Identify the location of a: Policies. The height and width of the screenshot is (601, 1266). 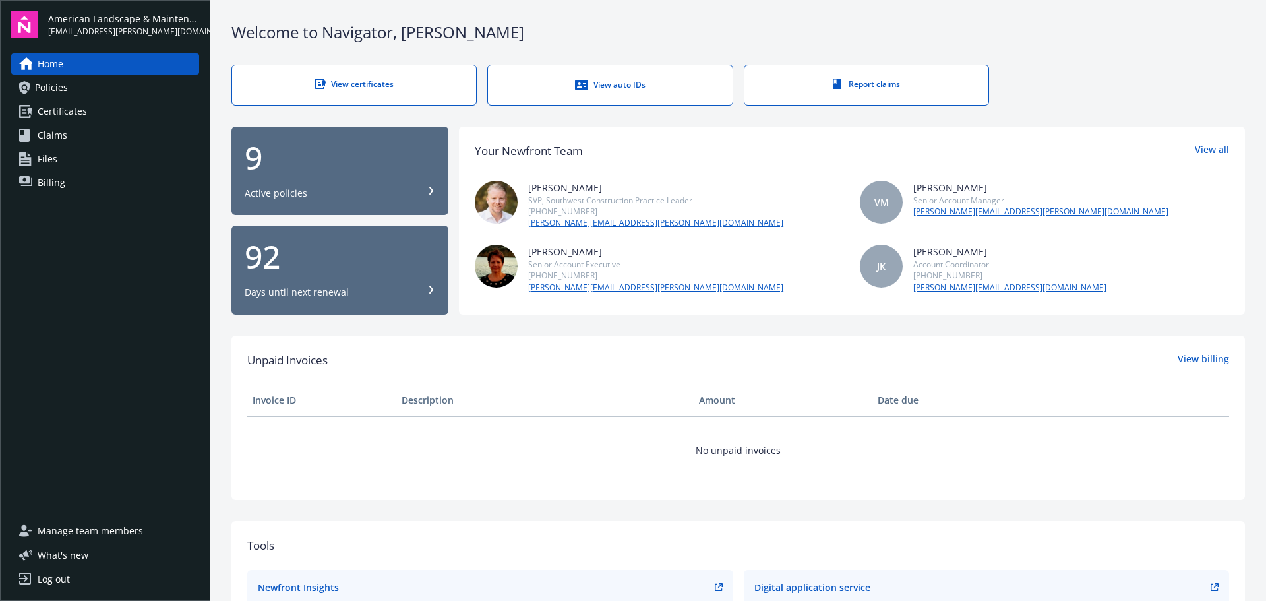
(105, 88).